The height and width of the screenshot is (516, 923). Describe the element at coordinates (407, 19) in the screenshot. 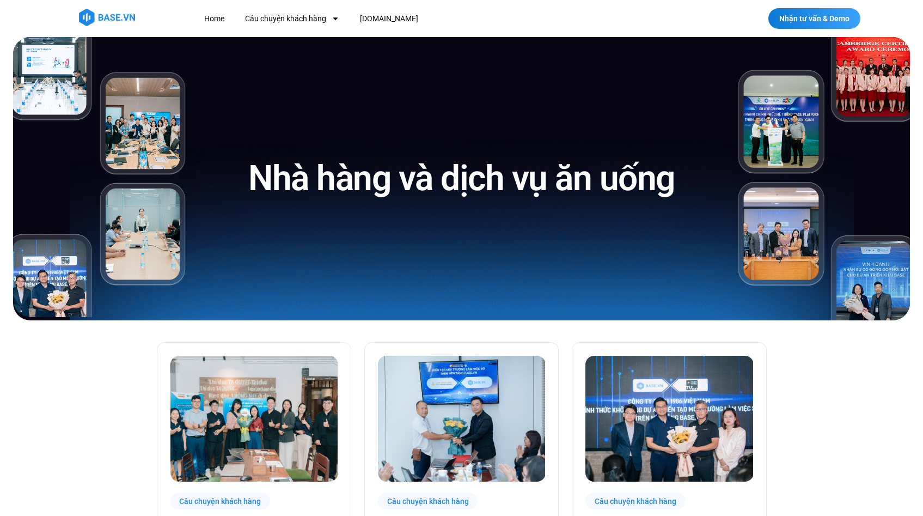

I see `nav: Menu` at that location.